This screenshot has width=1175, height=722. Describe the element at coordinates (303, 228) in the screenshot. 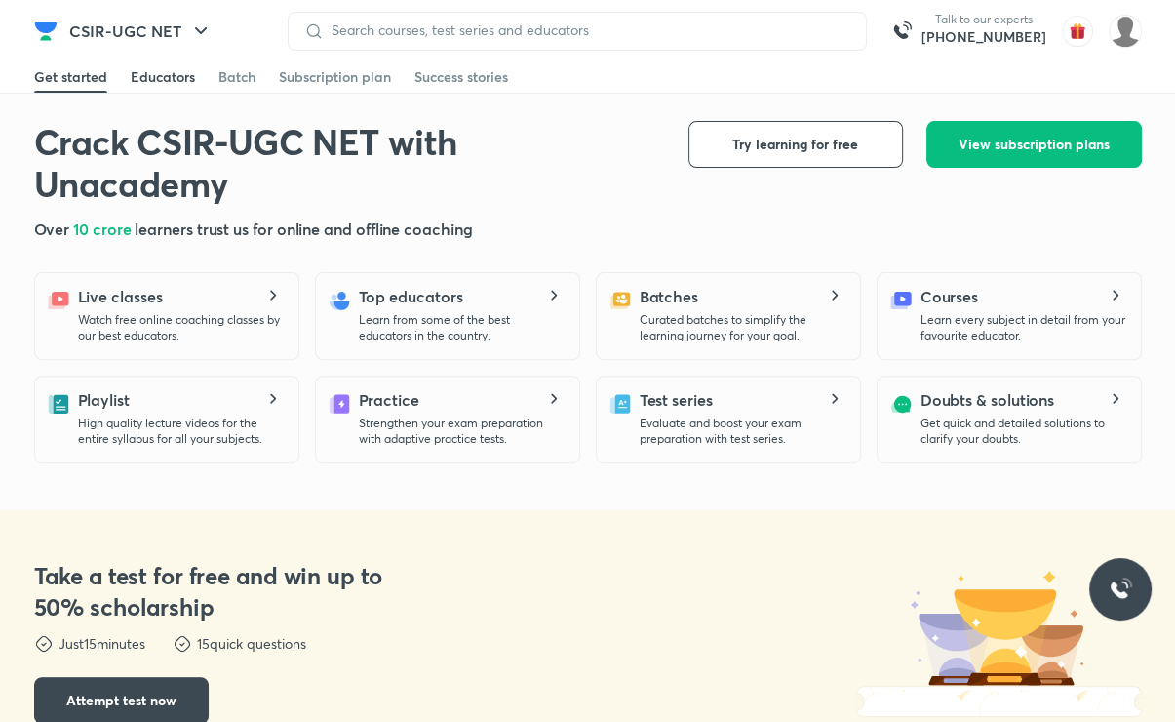

I see `span: learners trust us for online and offline coaching` at that location.